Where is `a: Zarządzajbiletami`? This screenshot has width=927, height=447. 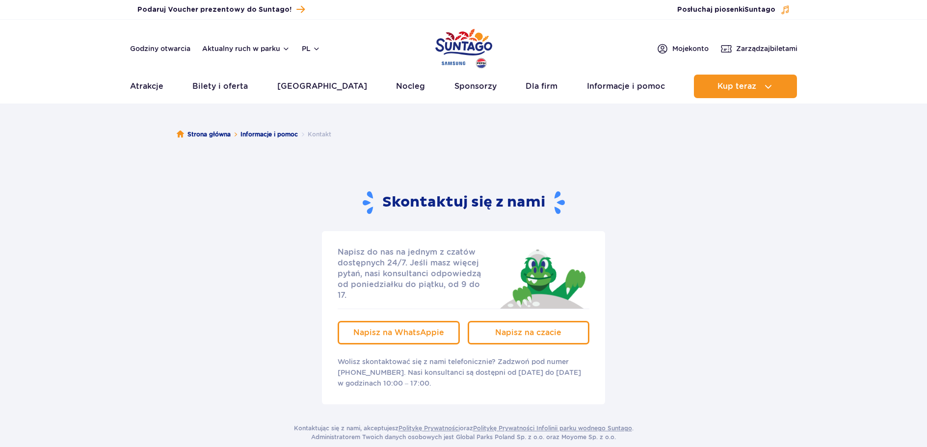 a: Zarządzajbiletami is located at coordinates (759, 49).